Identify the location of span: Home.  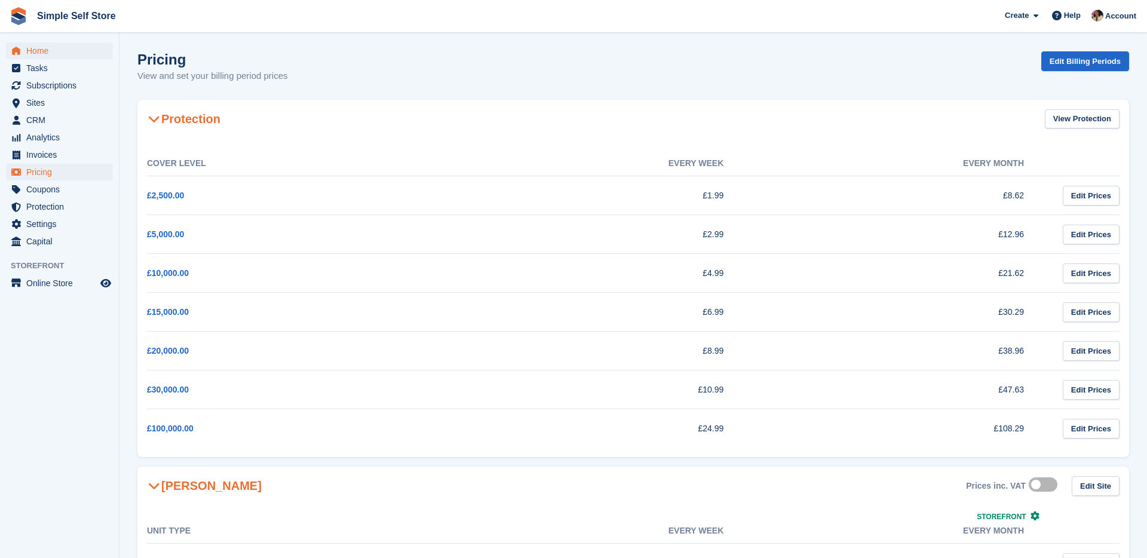
(62, 51).